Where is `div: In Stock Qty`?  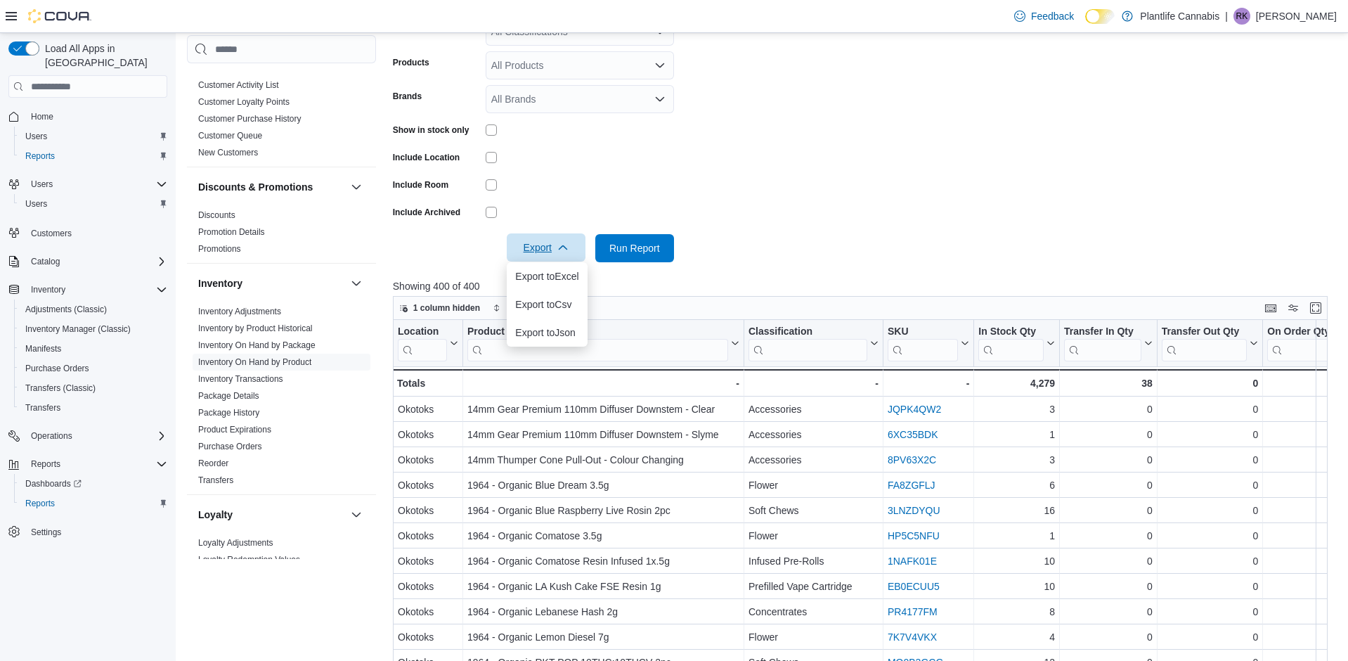
div: In Stock Qty is located at coordinates (1011, 343).